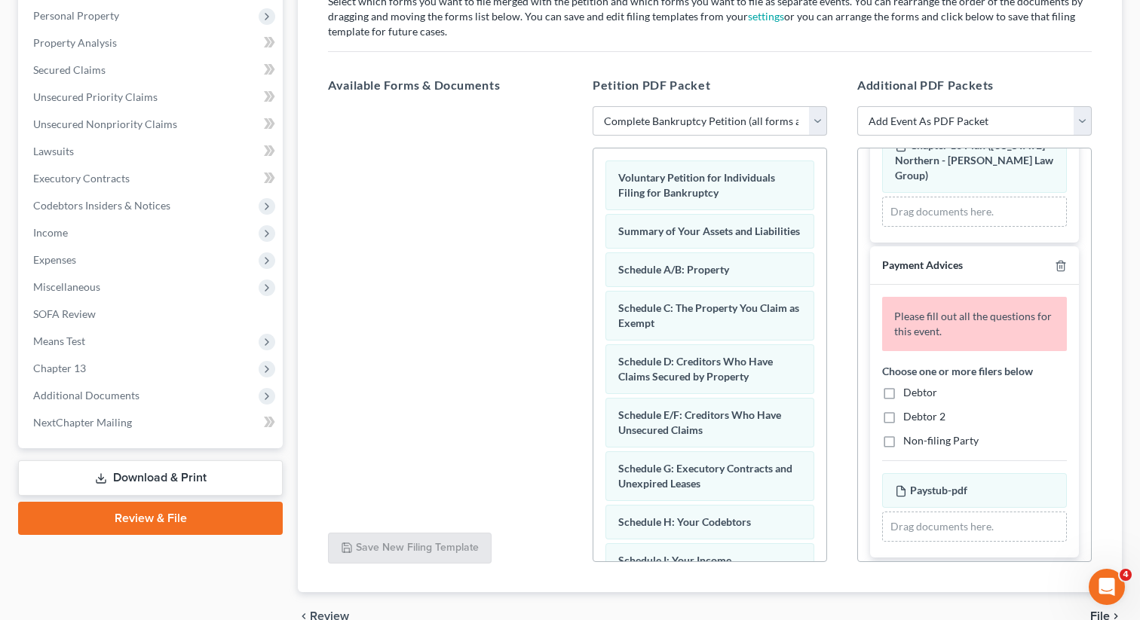 The width and height of the screenshot is (1140, 620). Describe the element at coordinates (150, 519) in the screenshot. I see `a: Review & File` at that location.